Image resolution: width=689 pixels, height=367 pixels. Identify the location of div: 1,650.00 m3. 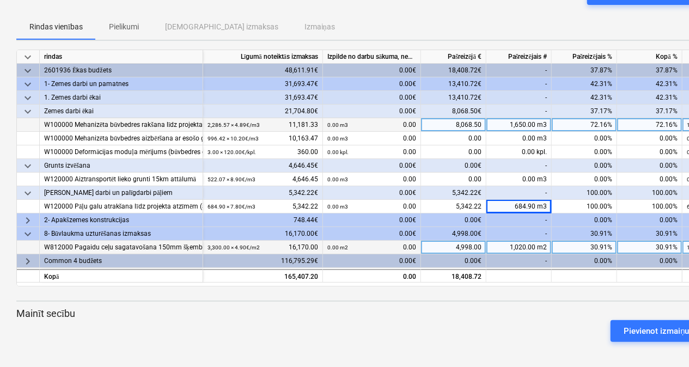
(519, 125).